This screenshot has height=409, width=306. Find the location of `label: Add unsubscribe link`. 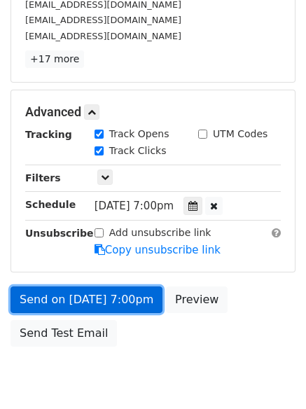

label: Add unsubscribe link is located at coordinates (160, 232).